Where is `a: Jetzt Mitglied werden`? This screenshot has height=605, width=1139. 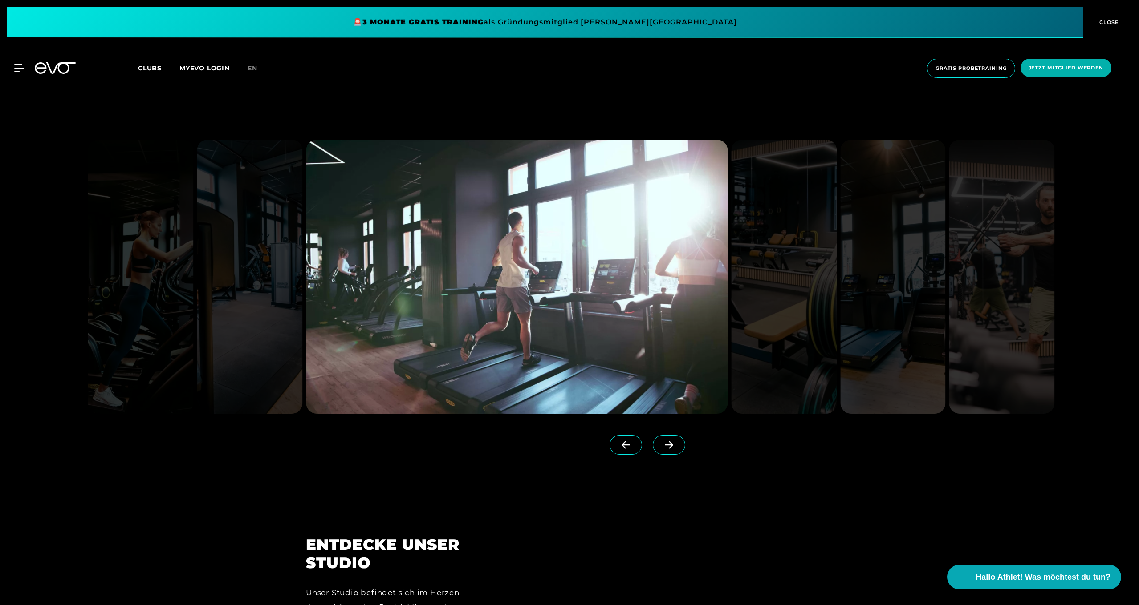 a: Jetzt Mitglied werden is located at coordinates (1066, 68).